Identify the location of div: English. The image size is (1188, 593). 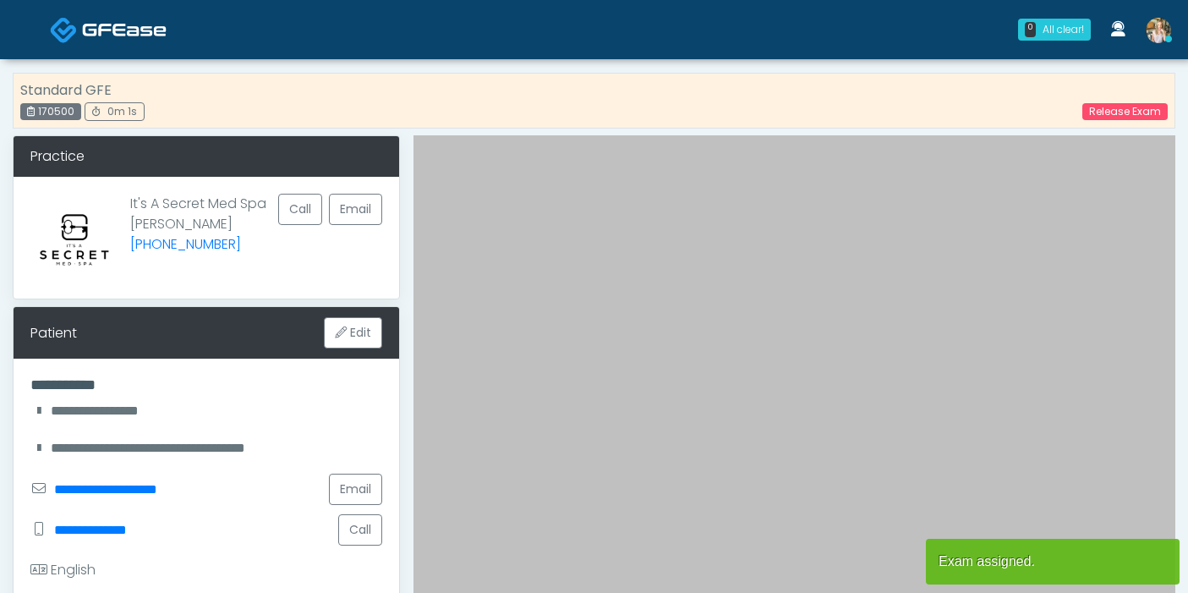
(63, 570).